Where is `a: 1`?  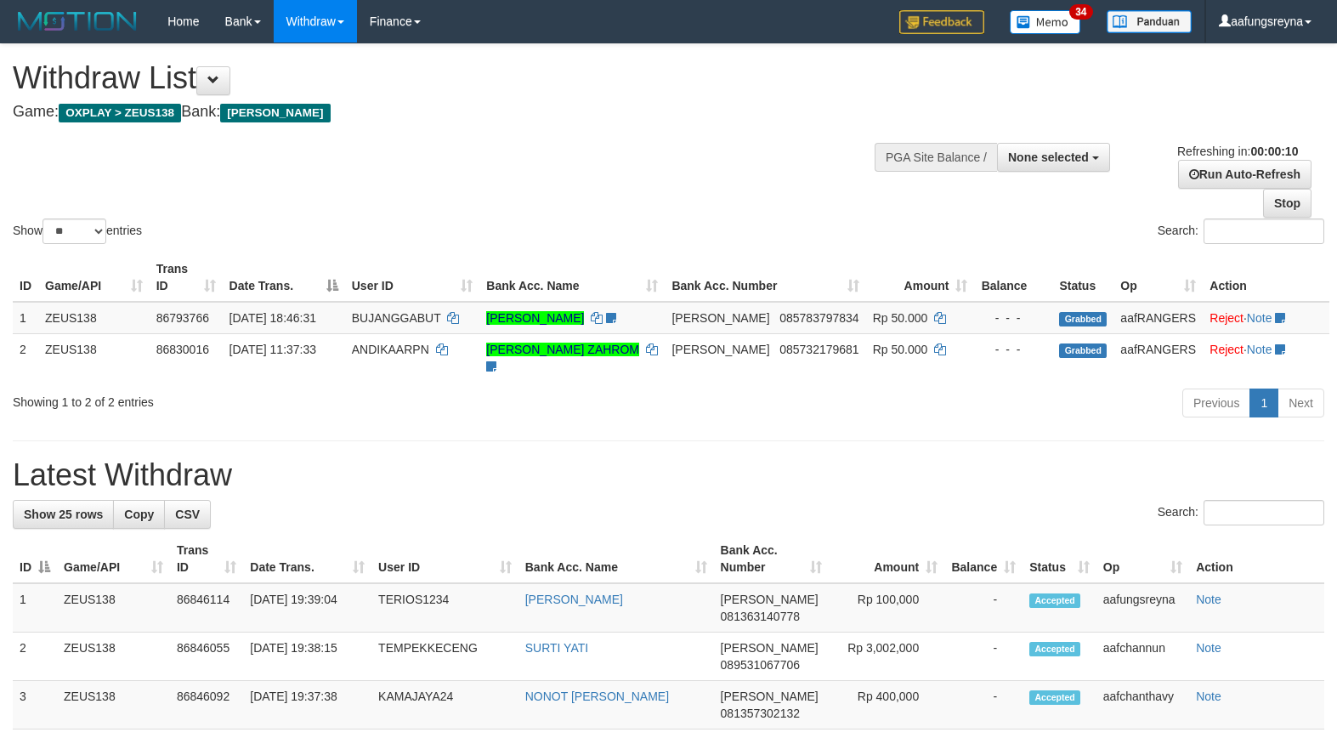 a: 1 is located at coordinates (1263, 403).